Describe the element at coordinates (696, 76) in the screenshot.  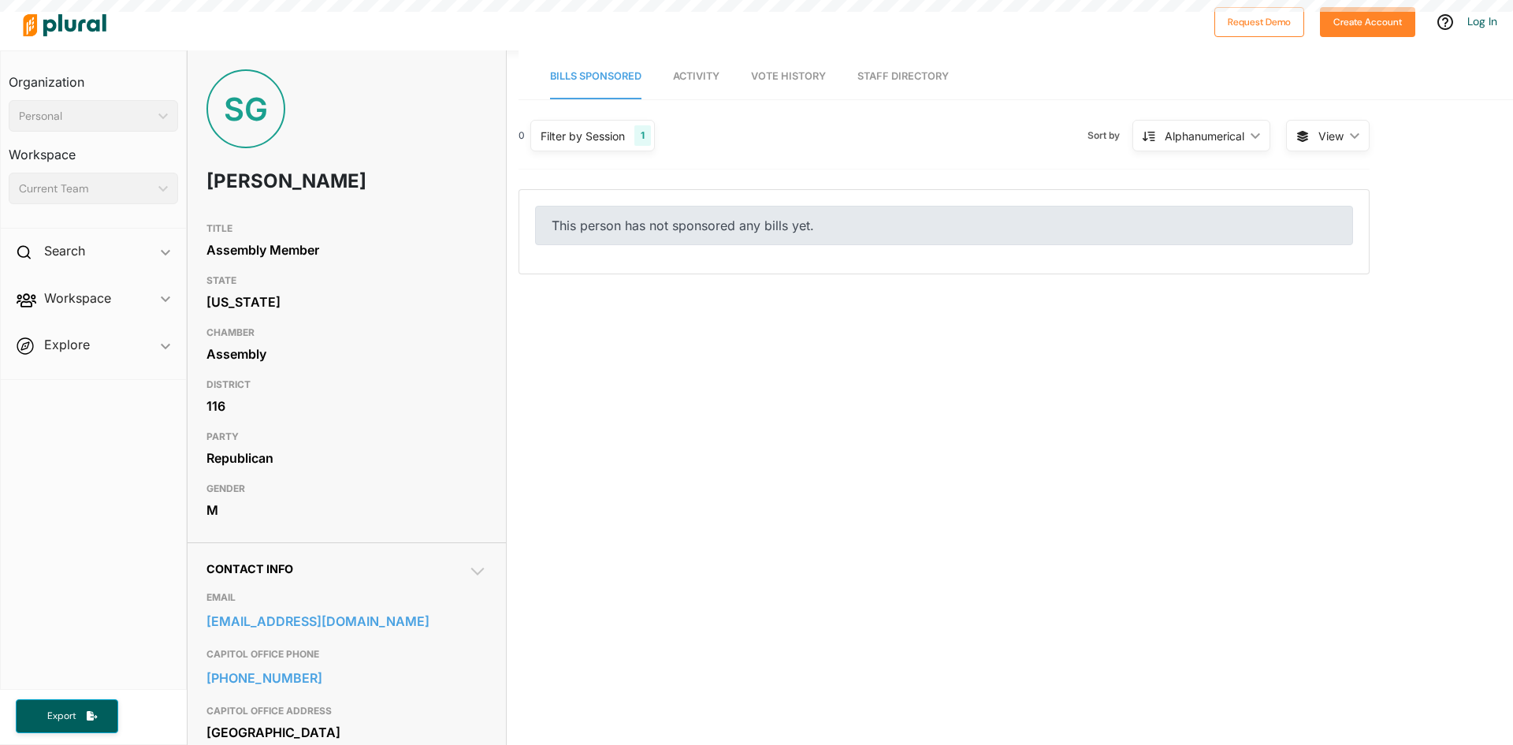
I see `span: Activity` at that location.